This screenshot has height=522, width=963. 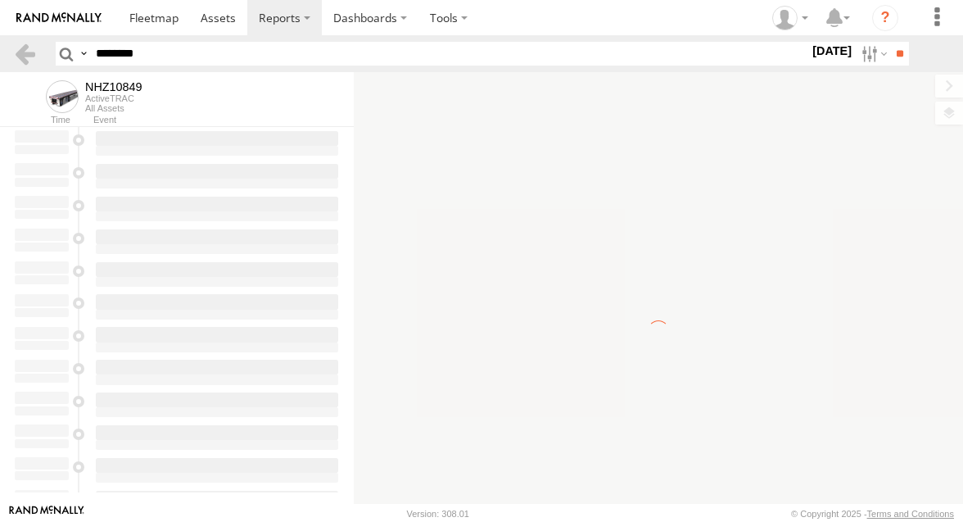 What do you see at coordinates (911, 514) in the screenshot?
I see `a: Terms and Conditions` at bounding box center [911, 514].